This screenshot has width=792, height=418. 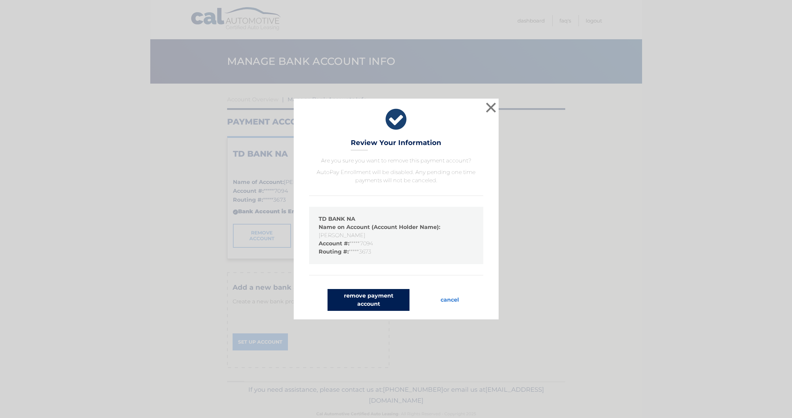 What do you see at coordinates (450, 300) in the screenshot?
I see `button: cancel` at bounding box center [450, 300].